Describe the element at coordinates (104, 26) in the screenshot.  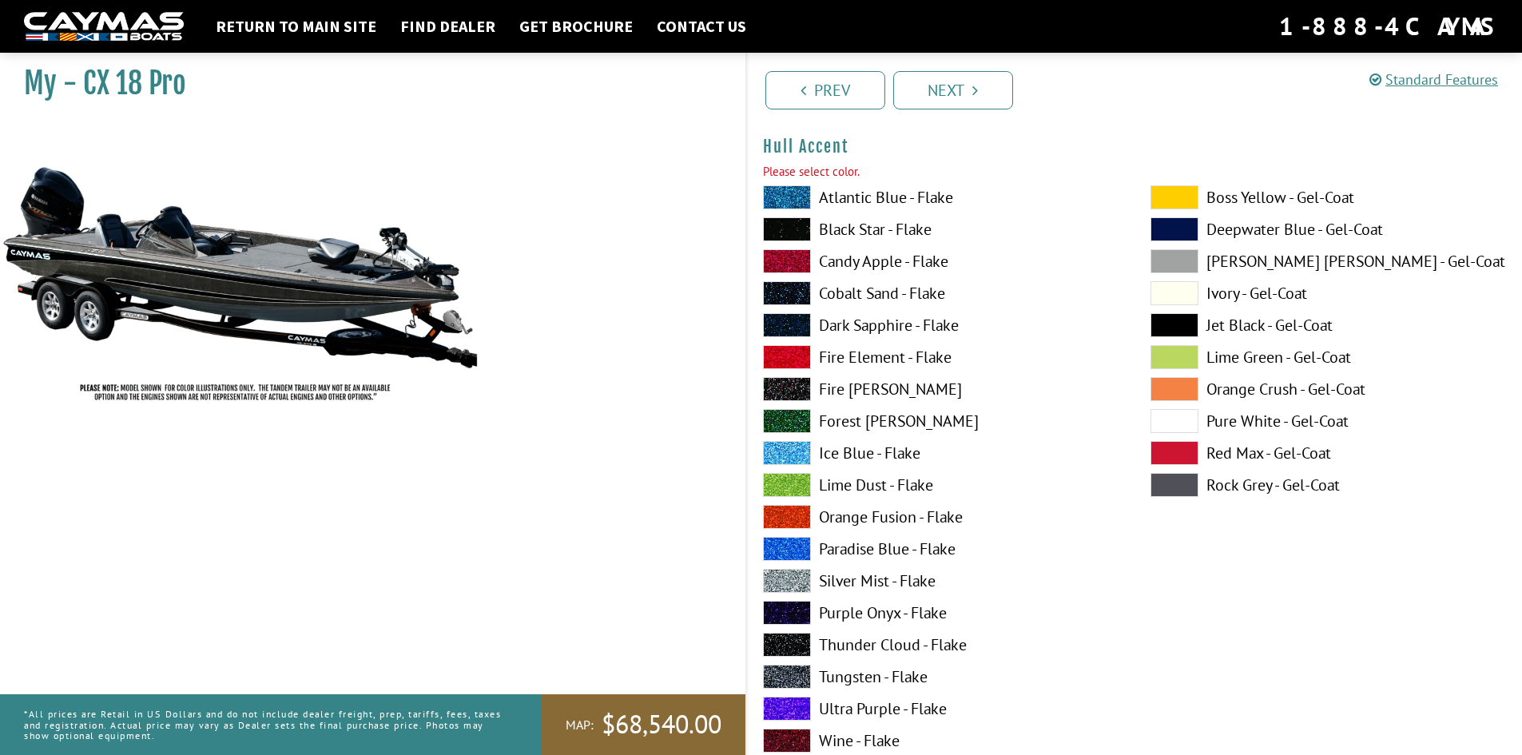
I see `img: white-logo-c9c8dbefe5ff5ceceb0f0178aa75bf4bb51f6bca0971e226c86eb53dfe498488.png` at that location.